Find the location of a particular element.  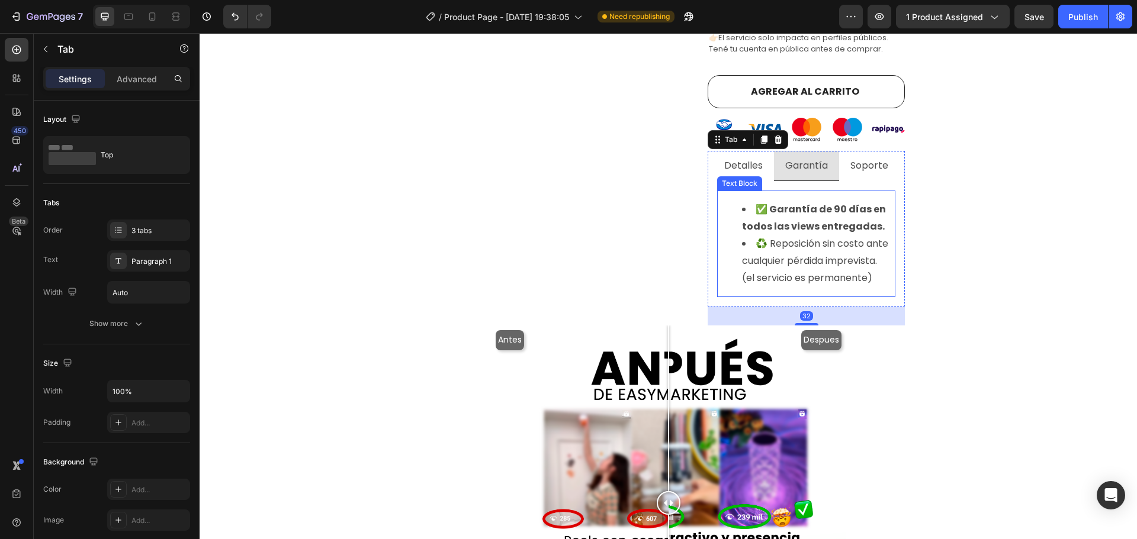

div: 3 tabs is located at coordinates (159, 231).